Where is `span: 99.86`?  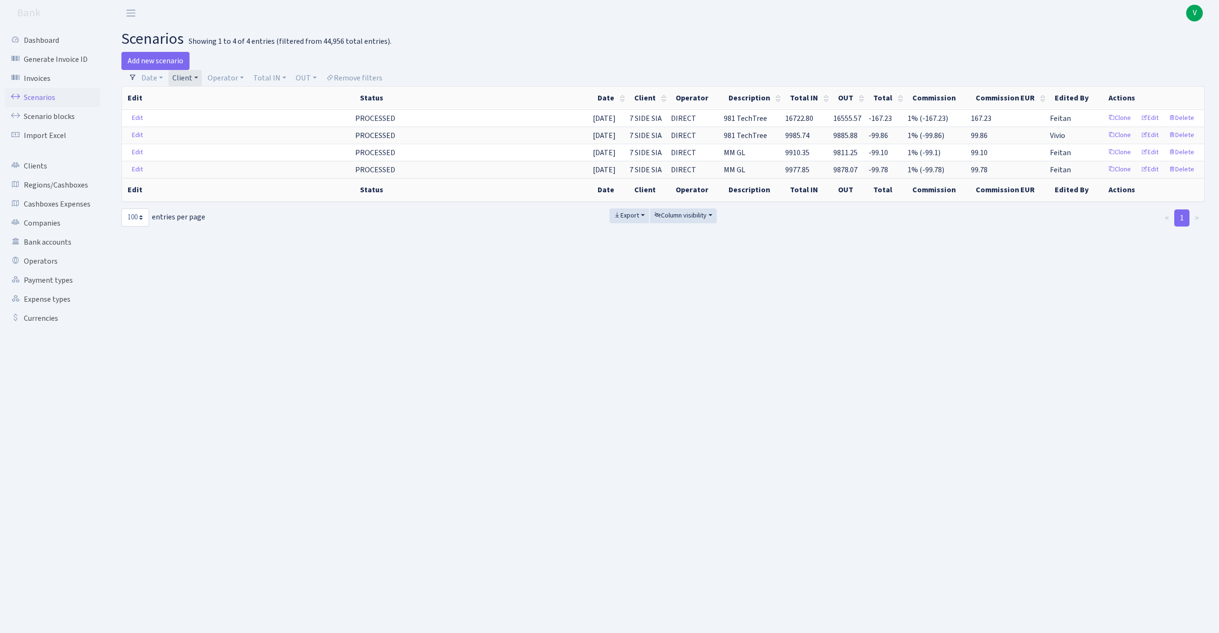 span: 99.86 is located at coordinates (979, 136).